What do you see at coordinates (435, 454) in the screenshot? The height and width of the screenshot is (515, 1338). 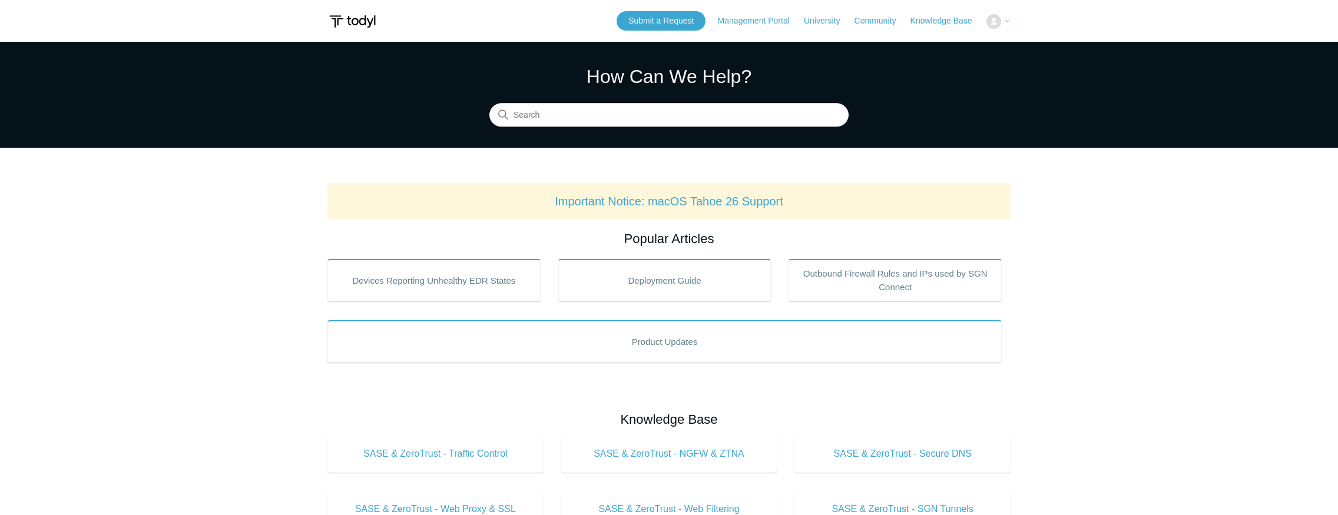 I see `a: SASE & ZeroTrust - Traffic Control` at bounding box center [435, 454].